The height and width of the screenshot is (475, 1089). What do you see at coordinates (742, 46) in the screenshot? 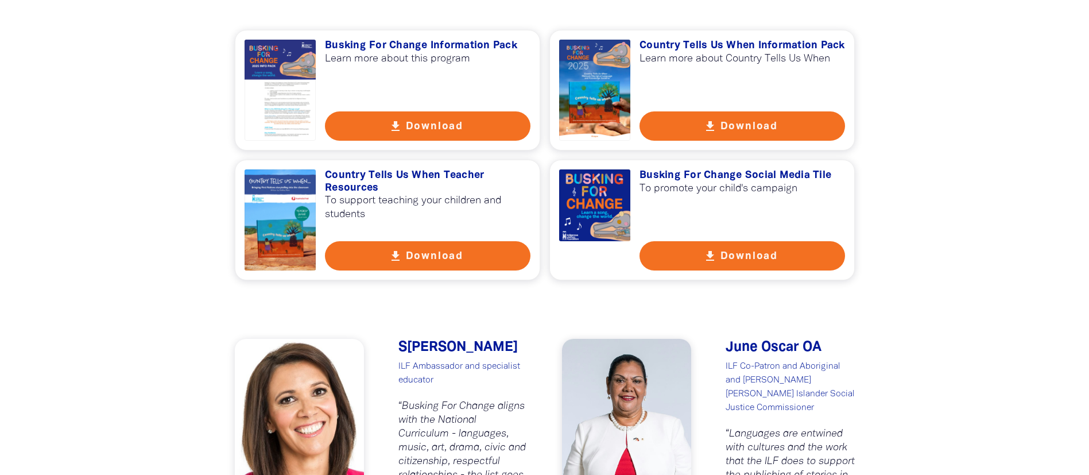
I see `h3: Country Tells Us When Information Pack` at bounding box center [742, 46].